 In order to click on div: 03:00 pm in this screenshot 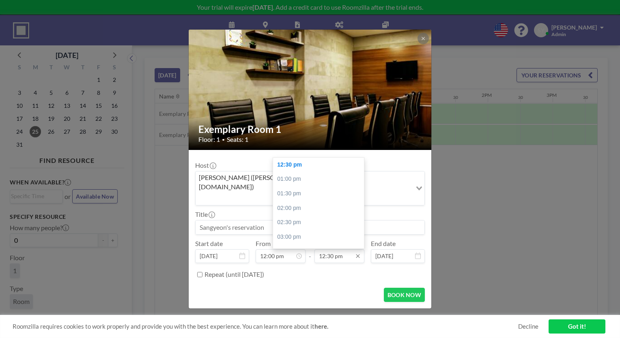, I will do `click(321, 237)`.